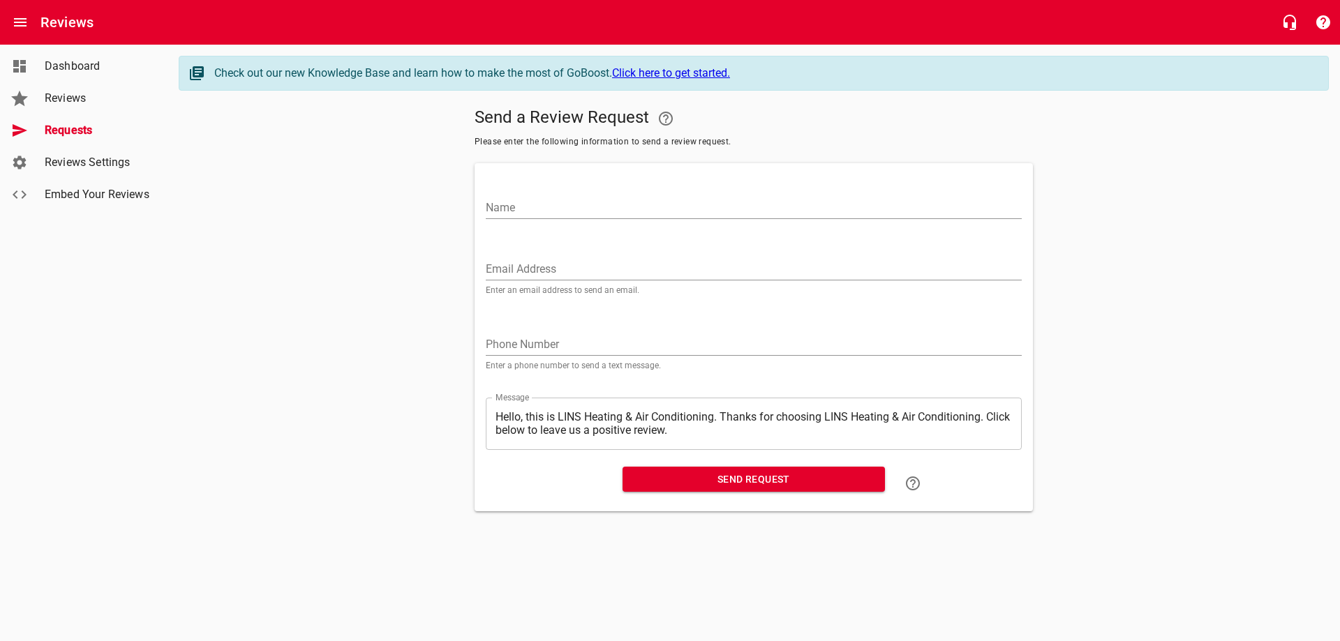  Describe the element at coordinates (20, 22) in the screenshot. I see `button: Open drawer` at that location.